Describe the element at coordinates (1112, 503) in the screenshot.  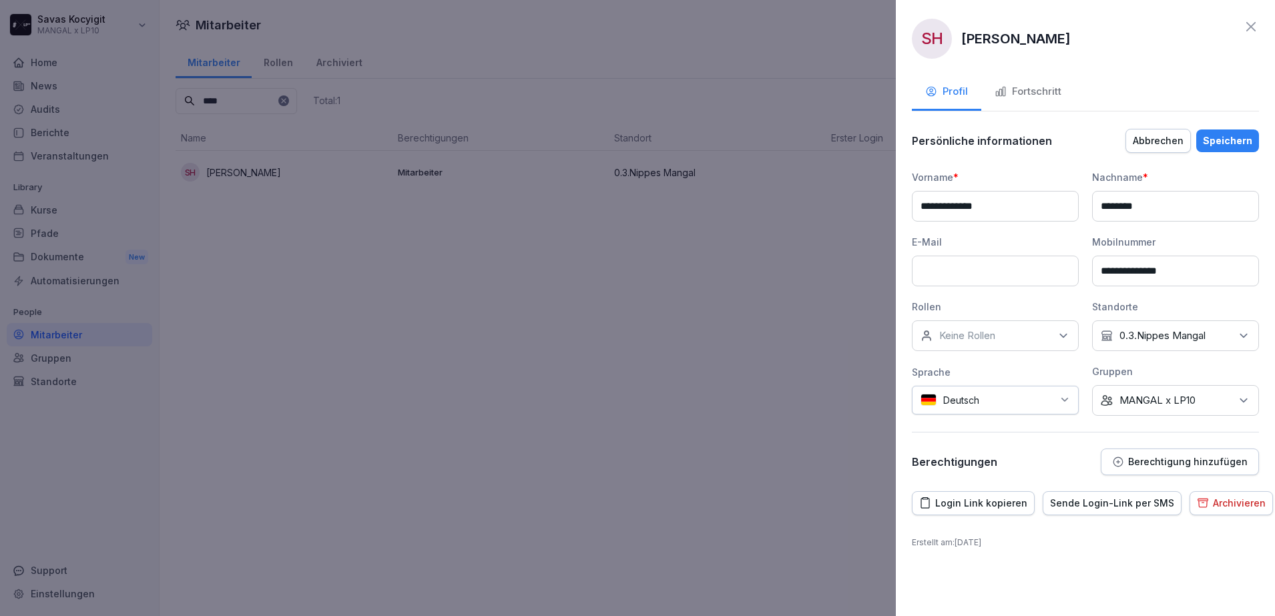
I see `button: Sende Login-Link per SMS` at that location.